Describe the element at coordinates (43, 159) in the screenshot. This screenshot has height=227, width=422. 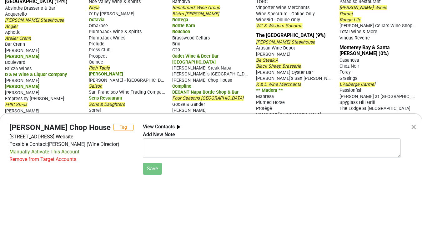
I see `div: Remove from Target Accounts` at that location.